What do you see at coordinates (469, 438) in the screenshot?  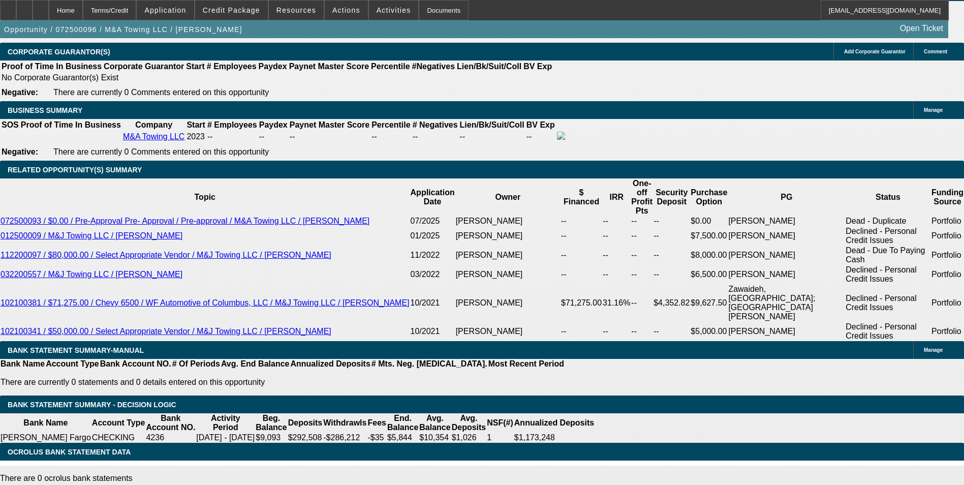 I see `td: $1,026` at bounding box center [469, 438].